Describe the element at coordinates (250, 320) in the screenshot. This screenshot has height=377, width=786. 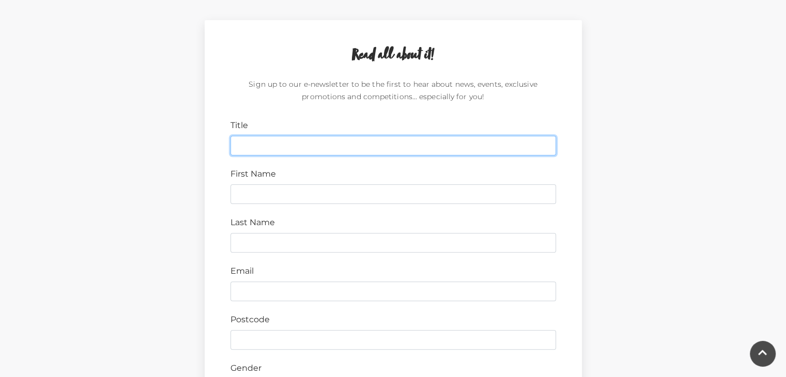
I see `label: Postcode` at that location.